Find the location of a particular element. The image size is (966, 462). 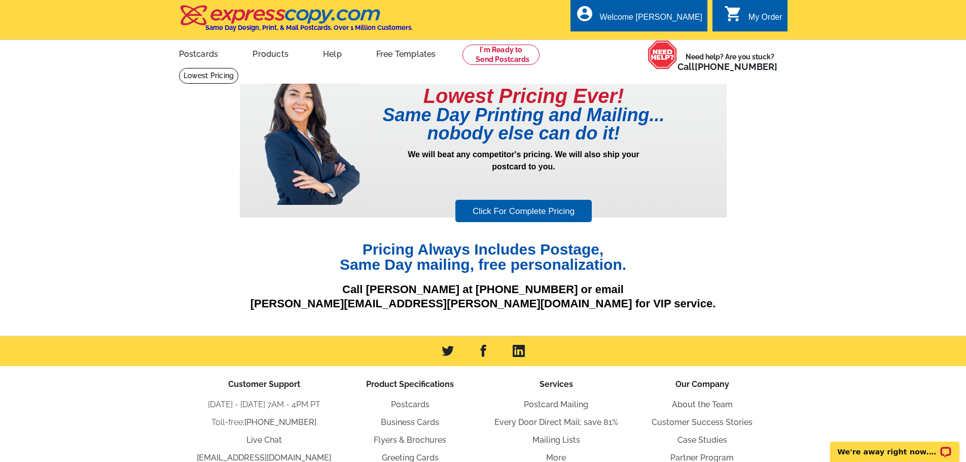

div: My Order is located at coordinates (765, 20).